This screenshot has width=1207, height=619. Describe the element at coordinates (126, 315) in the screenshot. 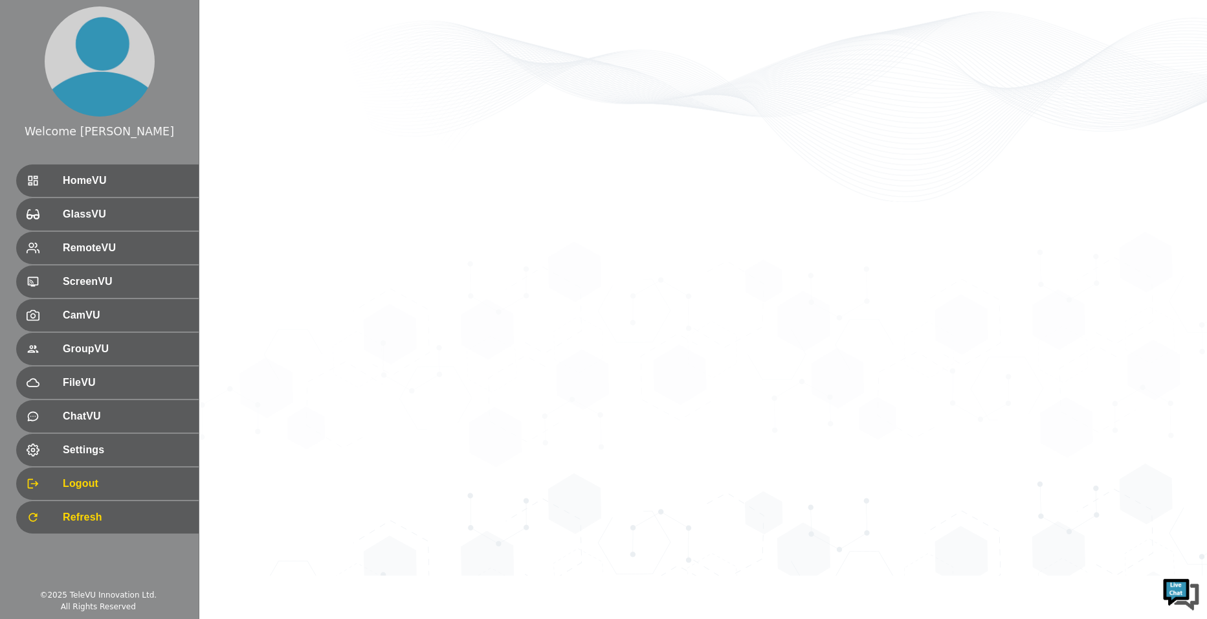

I see `span: CamVU` at that location.